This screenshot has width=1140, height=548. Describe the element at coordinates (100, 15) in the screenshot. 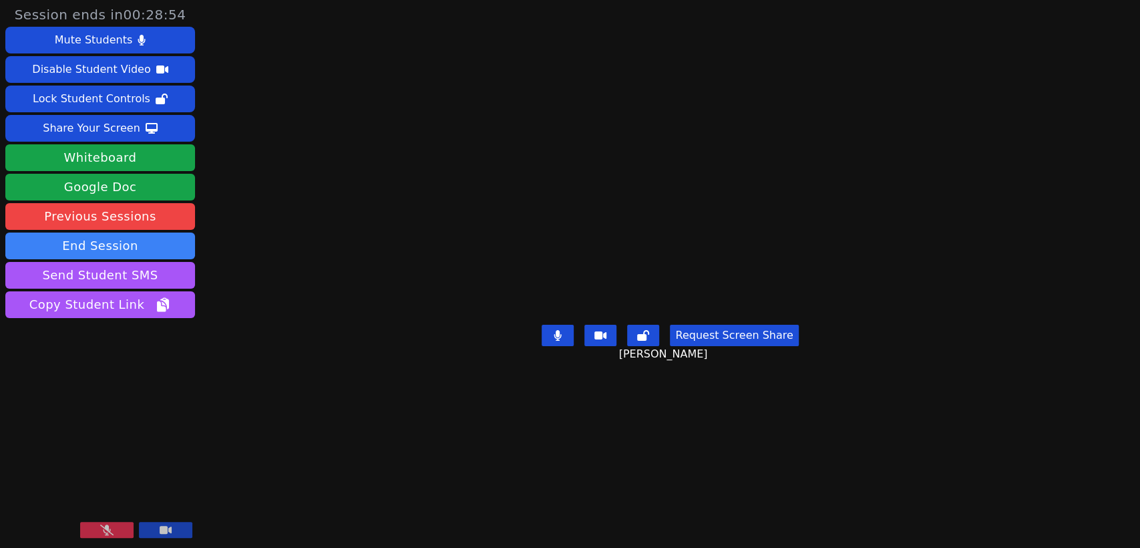

I see `span: Session ends in` at that location.